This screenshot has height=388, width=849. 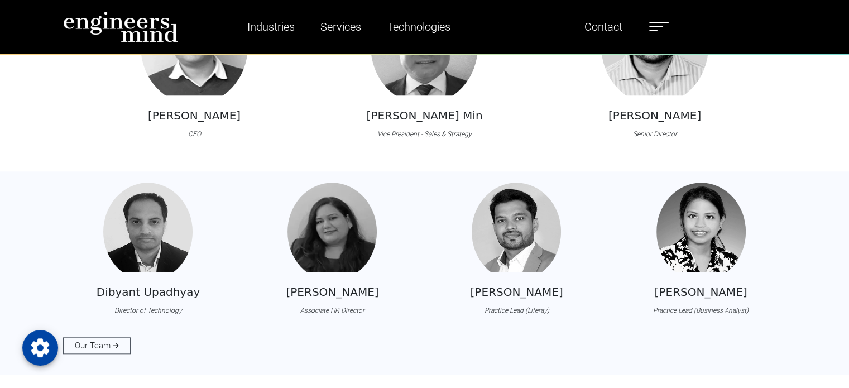 I want to click on a: Services, so click(x=340, y=27).